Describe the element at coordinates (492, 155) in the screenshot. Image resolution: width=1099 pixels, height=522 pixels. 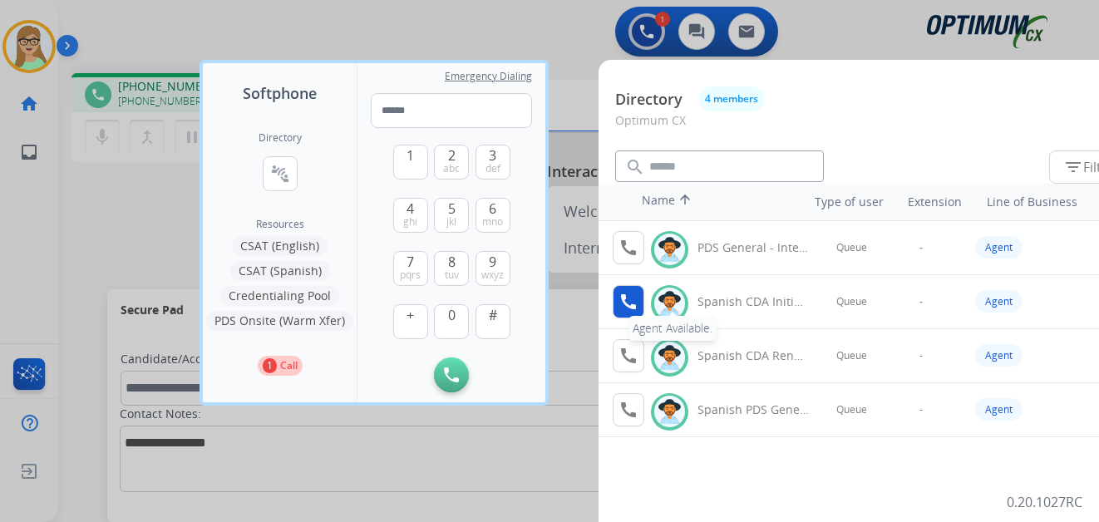
I see `span: 3` at that location.